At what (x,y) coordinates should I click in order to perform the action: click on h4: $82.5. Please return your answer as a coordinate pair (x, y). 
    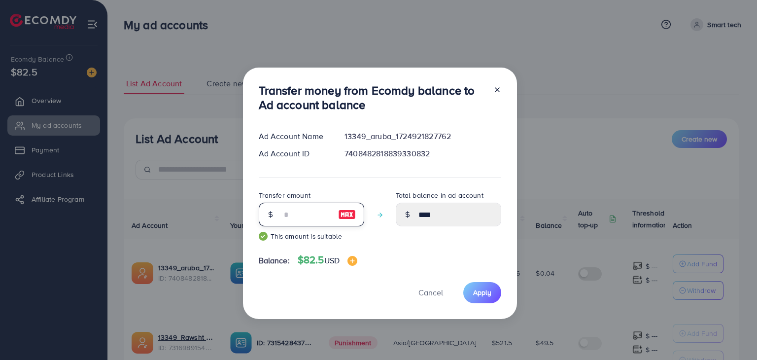
    Looking at the image, I should click on (327, 260).